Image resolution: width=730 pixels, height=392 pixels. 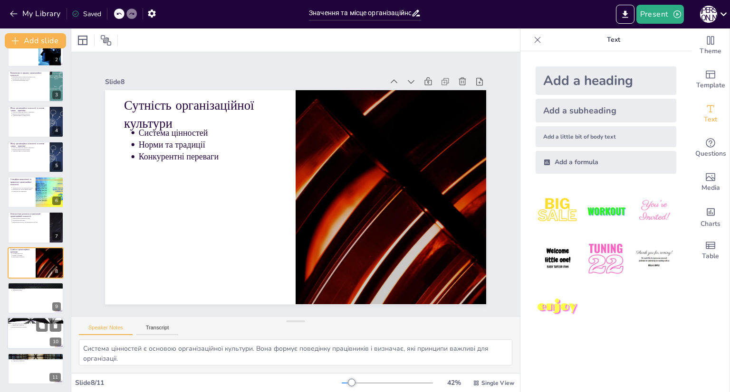 What do you see at coordinates (557, 259) in the screenshot?
I see `img: 4.jpeg` at bounding box center [557, 259].